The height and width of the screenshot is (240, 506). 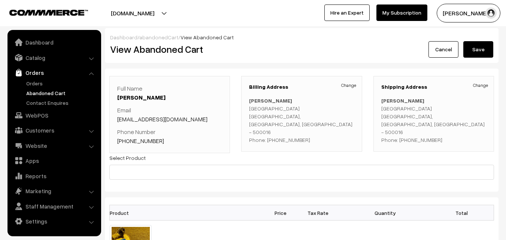 What do you see at coordinates (159, 37) in the screenshot?
I see `a: abandonedCart` at bounding box center [159, 37].